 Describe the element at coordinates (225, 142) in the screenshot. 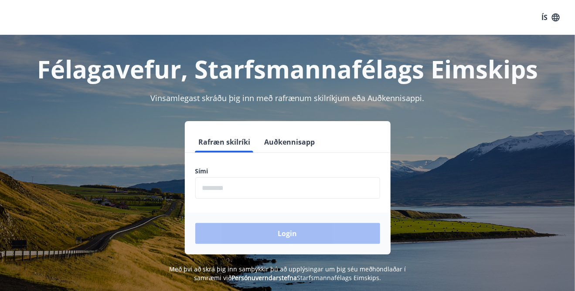

I see `button: Rafræn skilríki` at that location.